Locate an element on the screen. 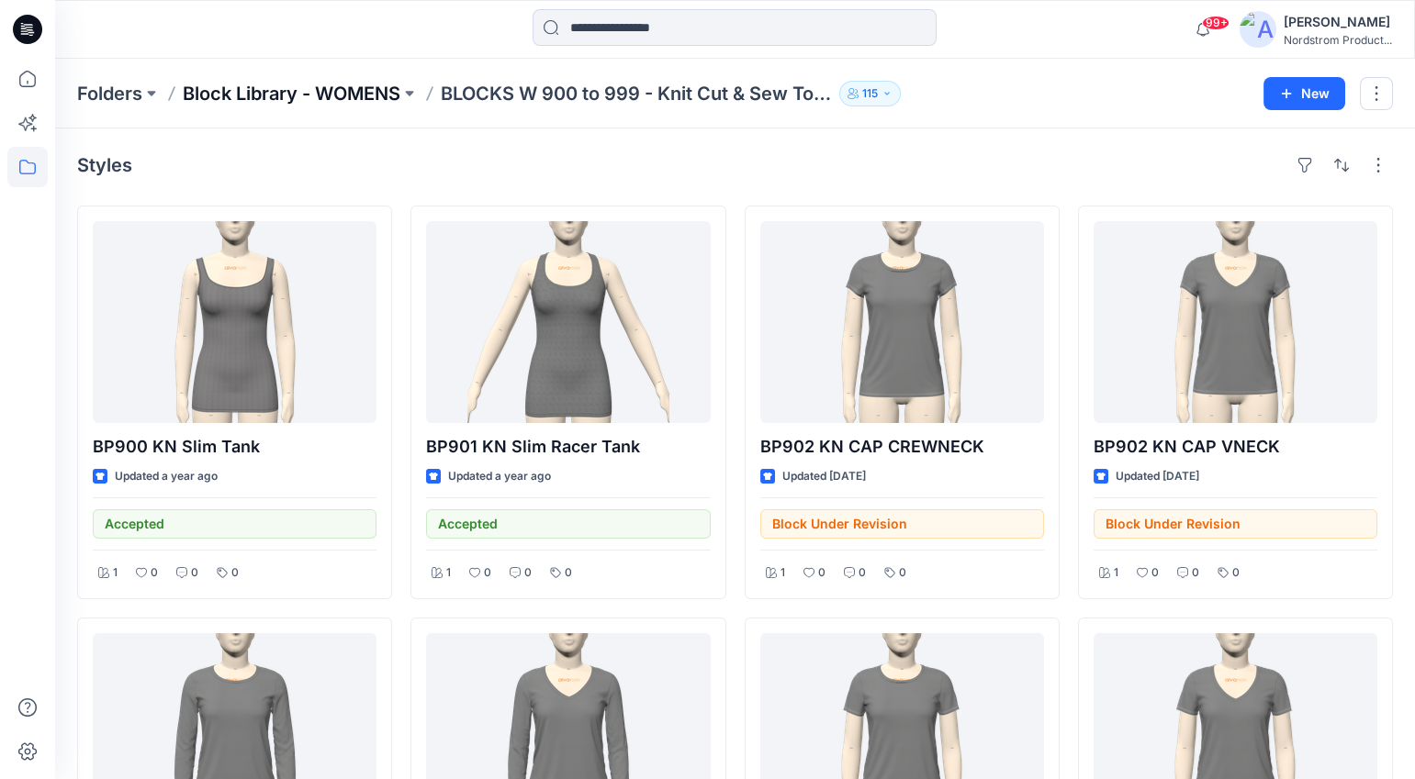 The width and height of the screenshot is (1415, 779). button: 115 is located at coordinates (869, 94).